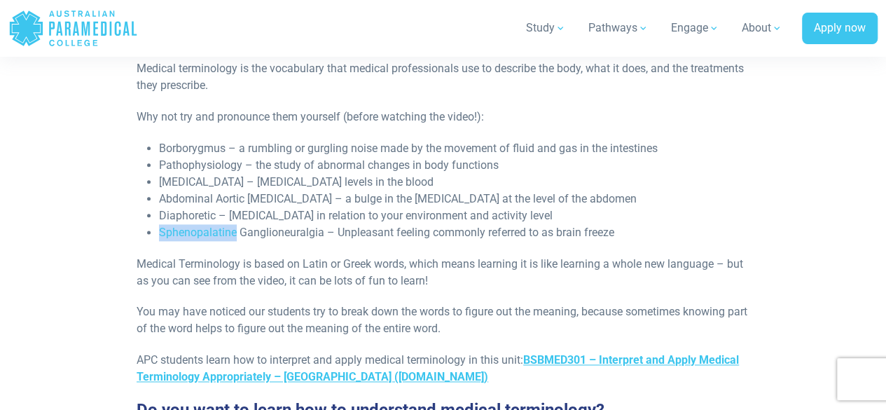  What do you see at coordinates (73, 28) in the screenshot?
I see `a: Australian Paramedical College` at bounding box center [73, 28].